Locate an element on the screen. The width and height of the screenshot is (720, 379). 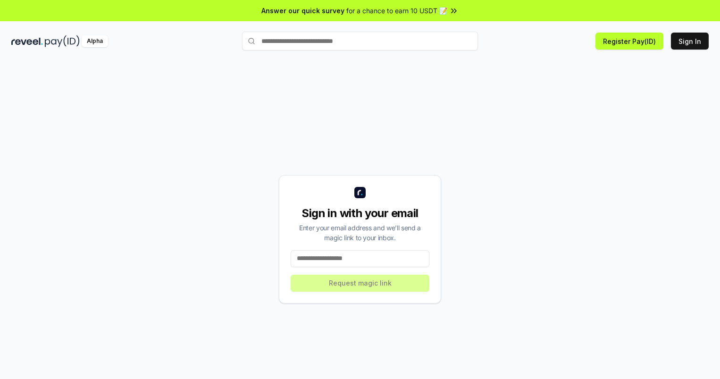
img: logo_small is located at coordinates (360, 192).